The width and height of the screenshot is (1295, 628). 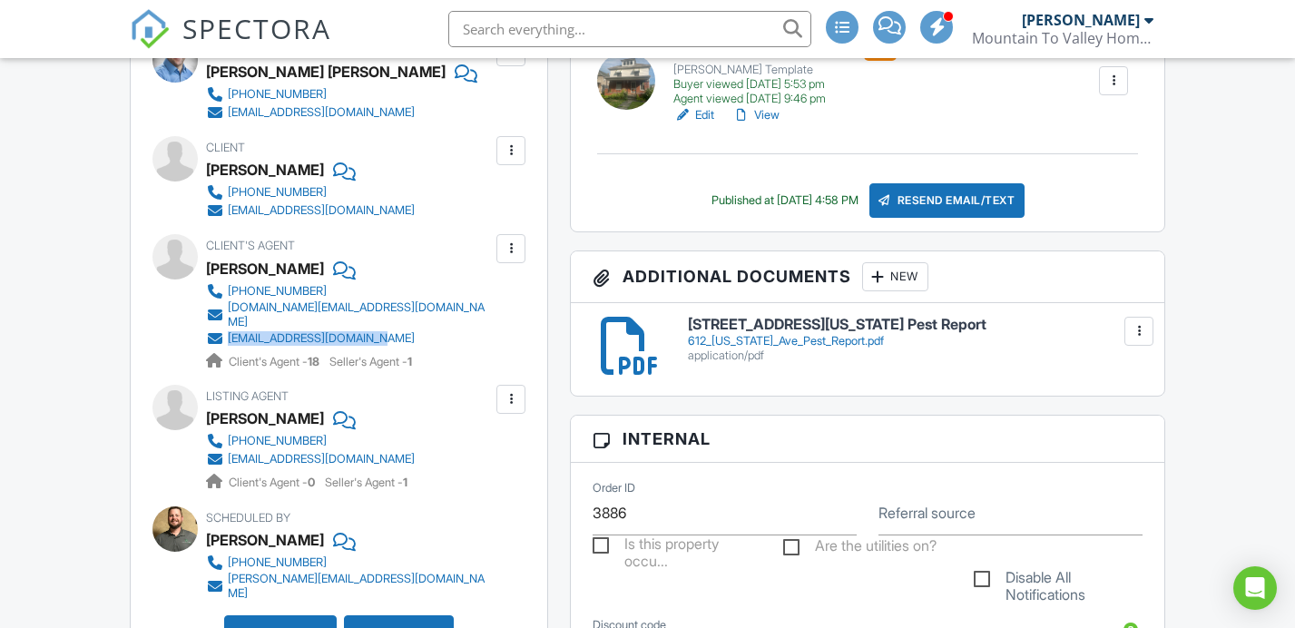 I want to click on strong: 0, so click(x=311, y=482).